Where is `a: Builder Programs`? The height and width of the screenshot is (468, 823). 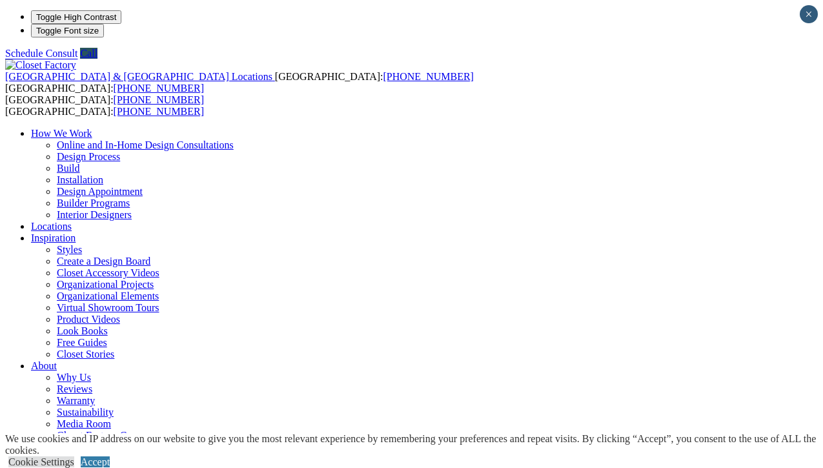 a: Builder Programs is located at coordinates (93, 203).